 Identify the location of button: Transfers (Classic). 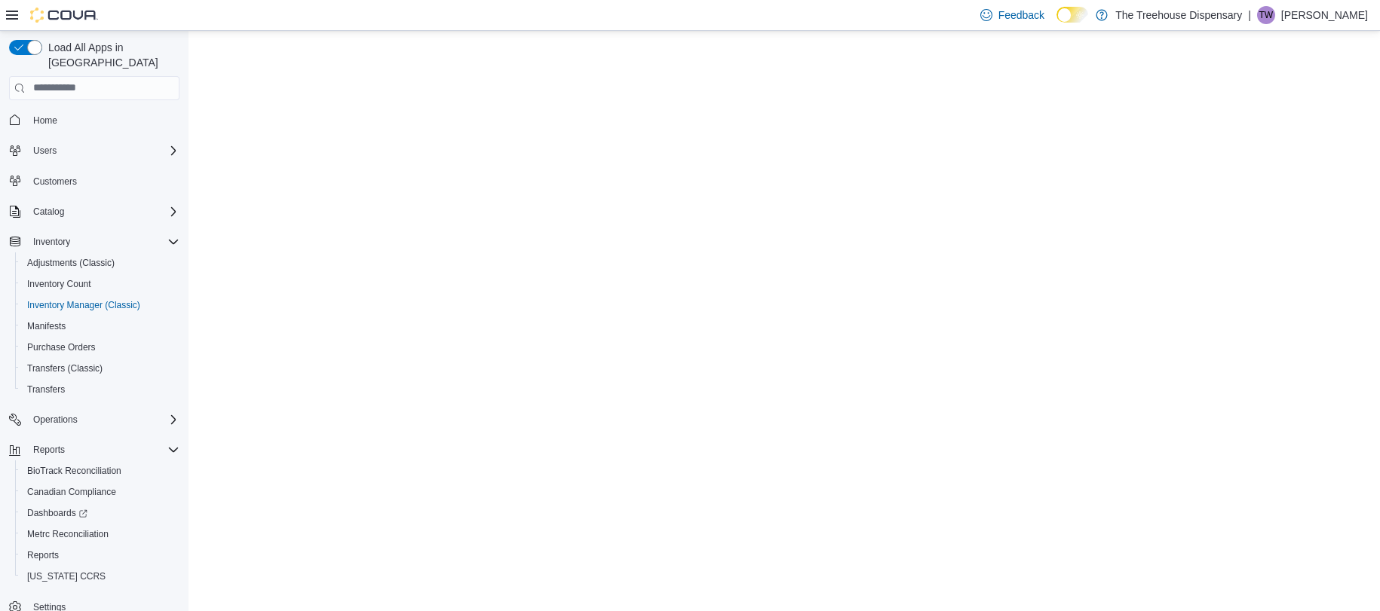
(100, 369).